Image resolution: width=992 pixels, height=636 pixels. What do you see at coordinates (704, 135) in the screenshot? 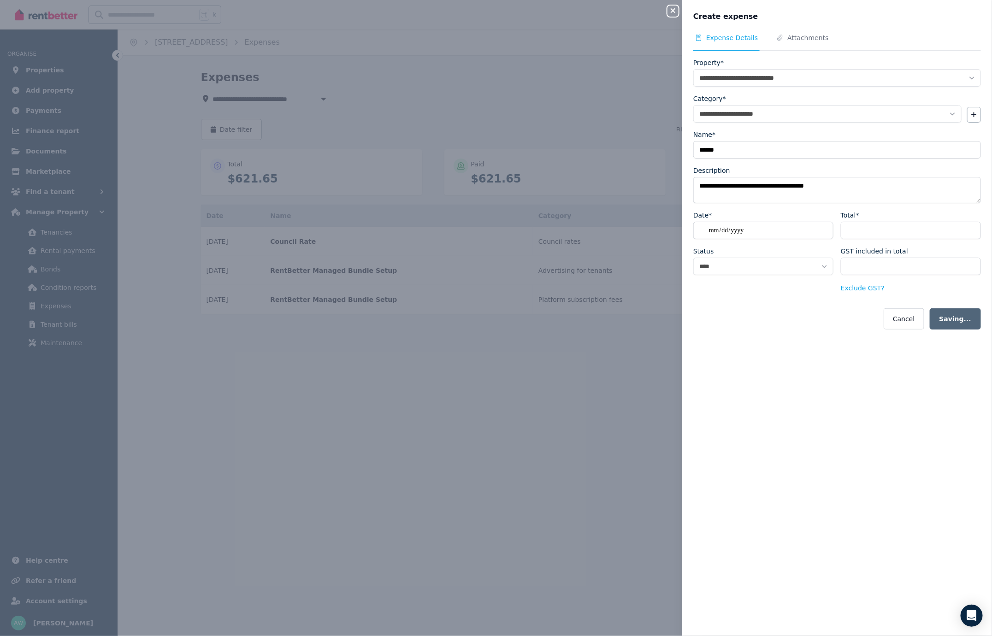
I see `label: Name*` at bounding box center [704, 135].